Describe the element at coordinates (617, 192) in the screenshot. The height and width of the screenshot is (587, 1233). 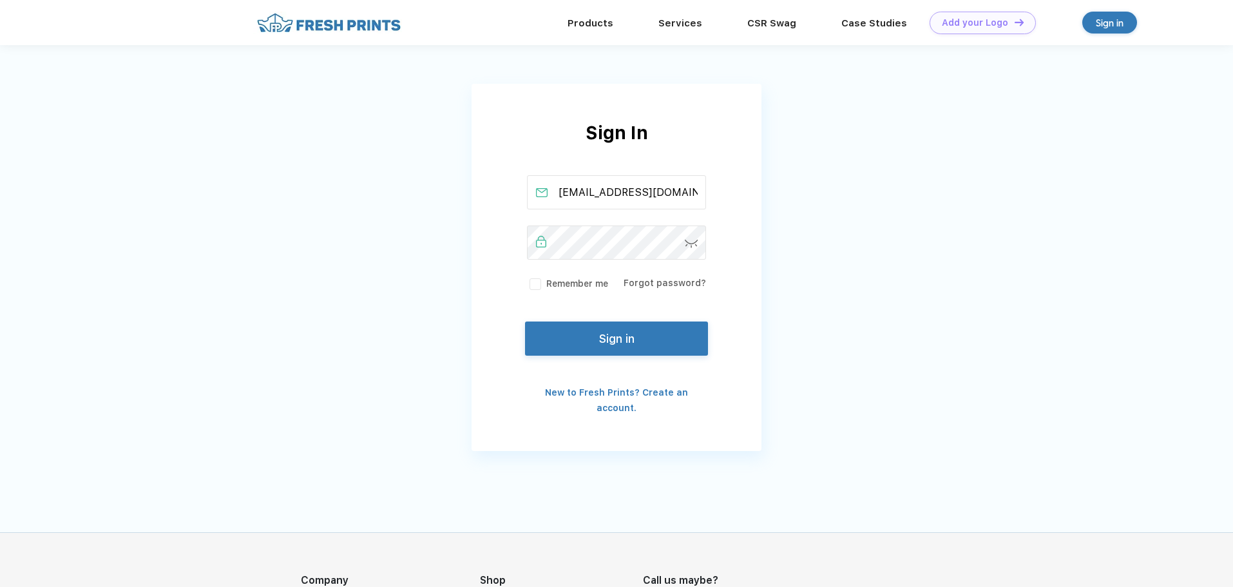
I see `input: Email` at that location.